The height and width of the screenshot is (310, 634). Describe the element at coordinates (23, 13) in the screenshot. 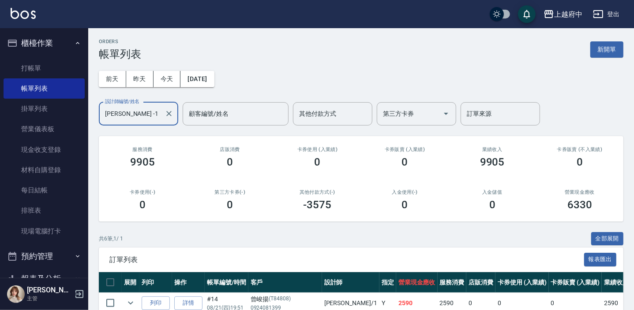

I see `img: Logo` at that location.